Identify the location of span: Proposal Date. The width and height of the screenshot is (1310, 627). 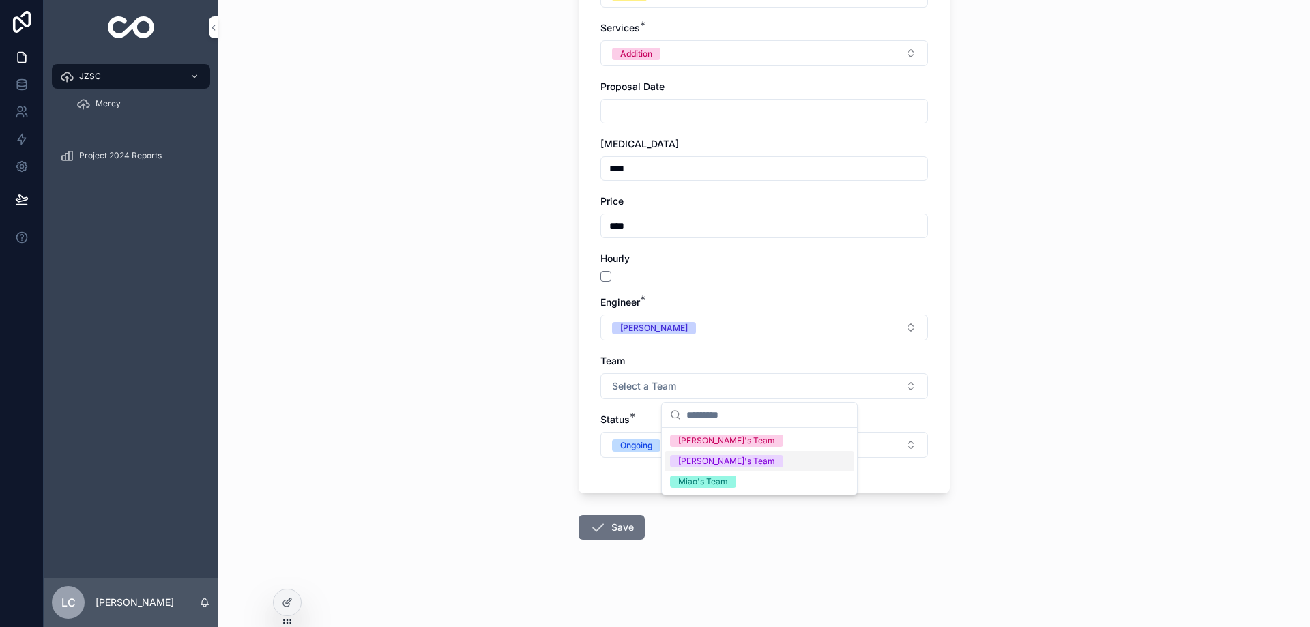
(633, 86).